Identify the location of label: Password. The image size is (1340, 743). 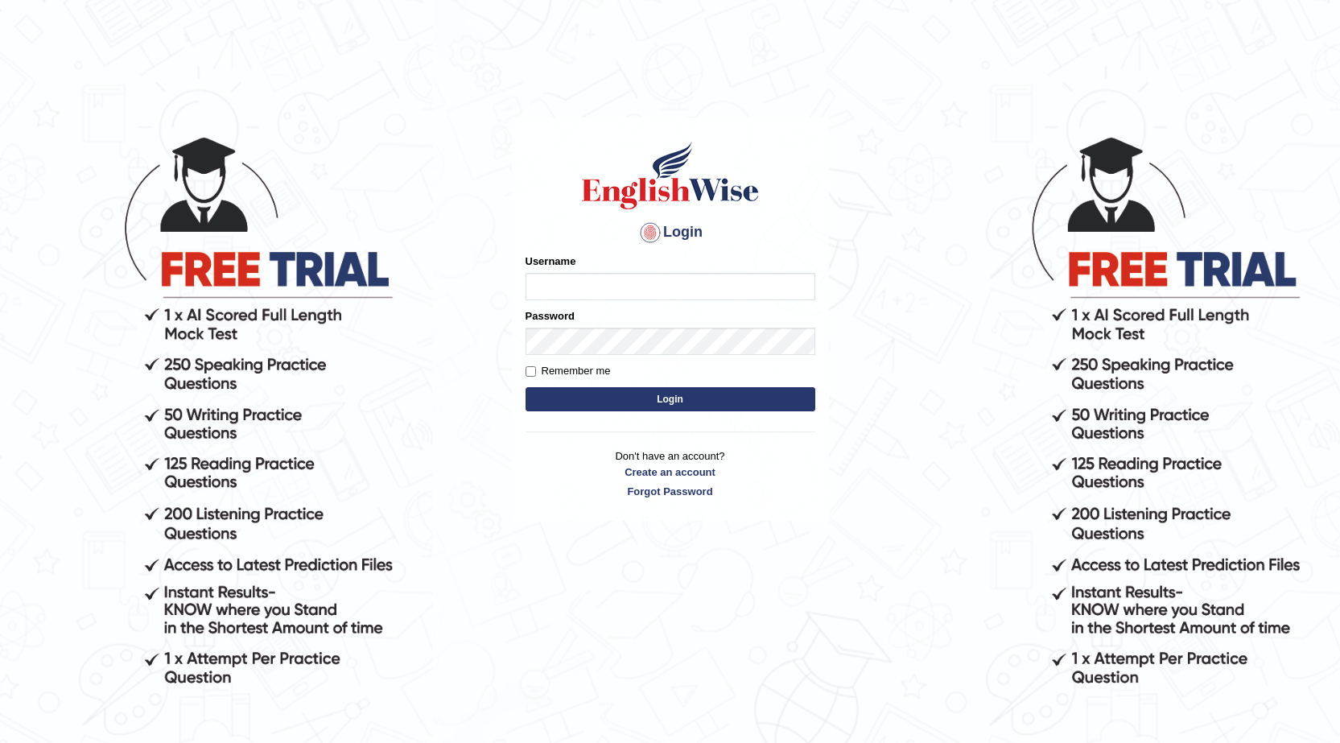
(550, 316).